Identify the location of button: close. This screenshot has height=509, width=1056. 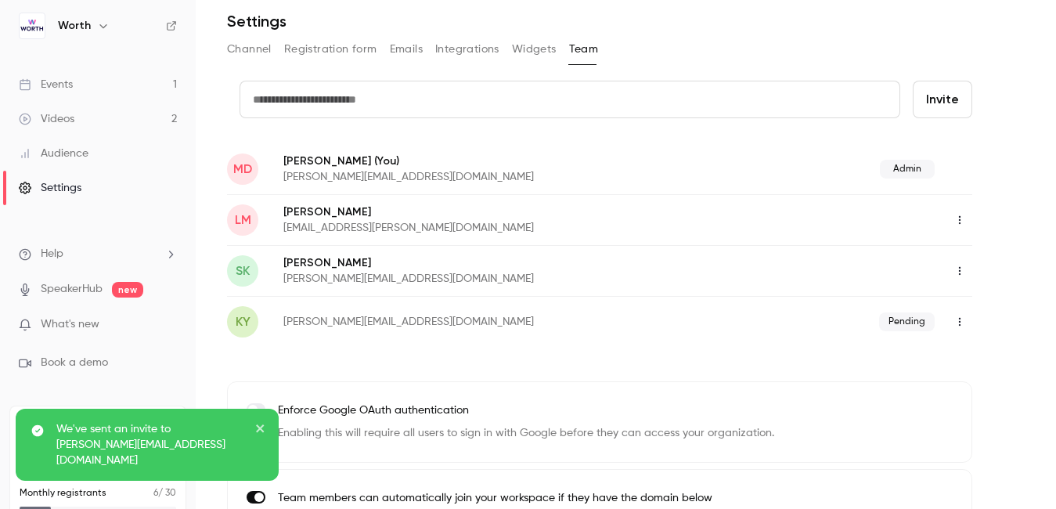
(261, 430).